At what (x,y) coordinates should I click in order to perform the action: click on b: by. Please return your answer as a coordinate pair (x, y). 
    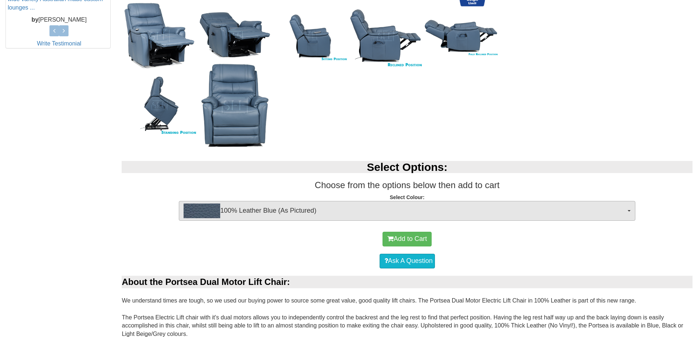
    Looking at the image, I should click on (35, 19).